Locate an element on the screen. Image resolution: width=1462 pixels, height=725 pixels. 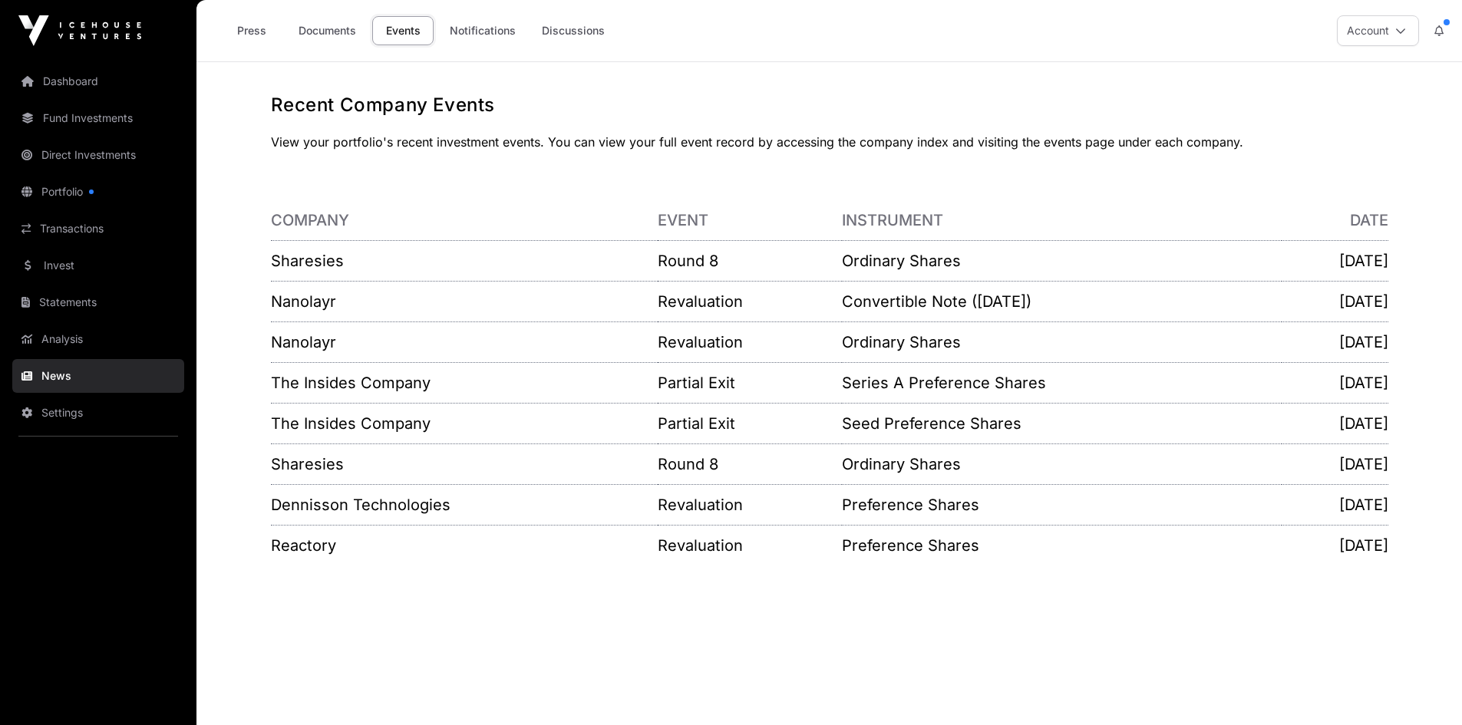
p: Seed Preference Shares is located at coordinates (1062, 423).